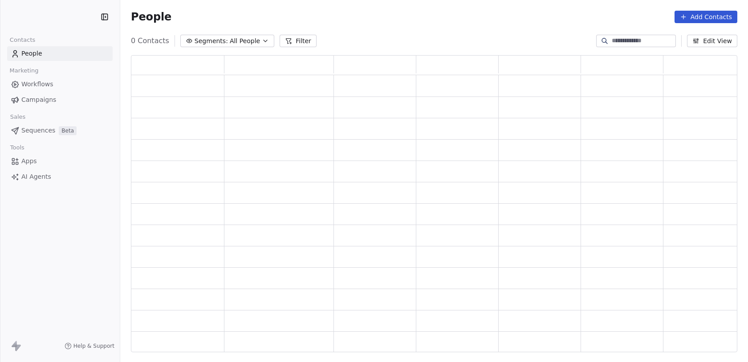  I want to click on div: grid, so click(438, 214).